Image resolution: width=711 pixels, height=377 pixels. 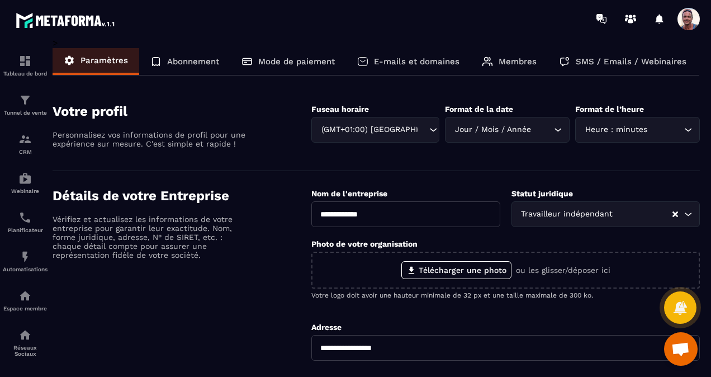 What do you see at coordinates (567, 214) in the screenshot?
I see `span: Travailleur indépendant` at bounding box center [567, 214].